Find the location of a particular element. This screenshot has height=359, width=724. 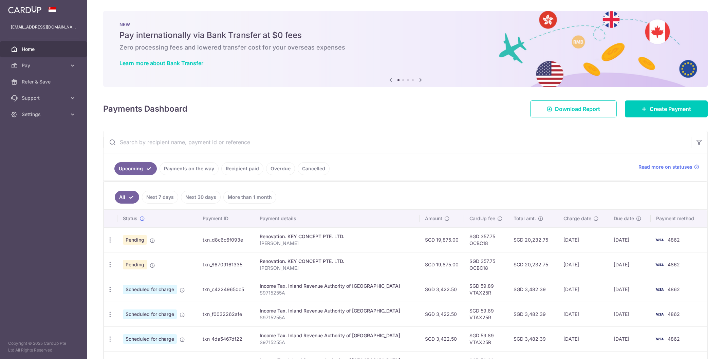

a: Next 7 days is located at coordinates (160, 197).